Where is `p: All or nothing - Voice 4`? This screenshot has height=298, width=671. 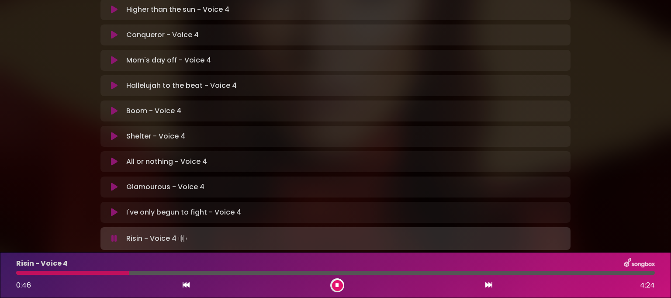
p: All or nothing - Voice 4 is located at coordinates (166, 162).